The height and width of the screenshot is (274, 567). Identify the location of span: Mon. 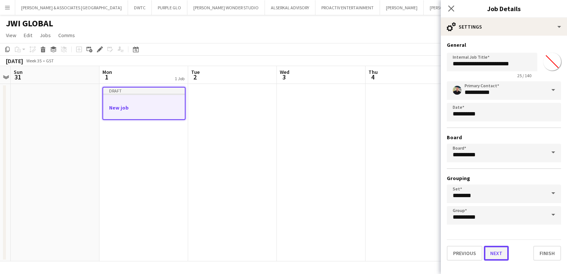
(107, 72).